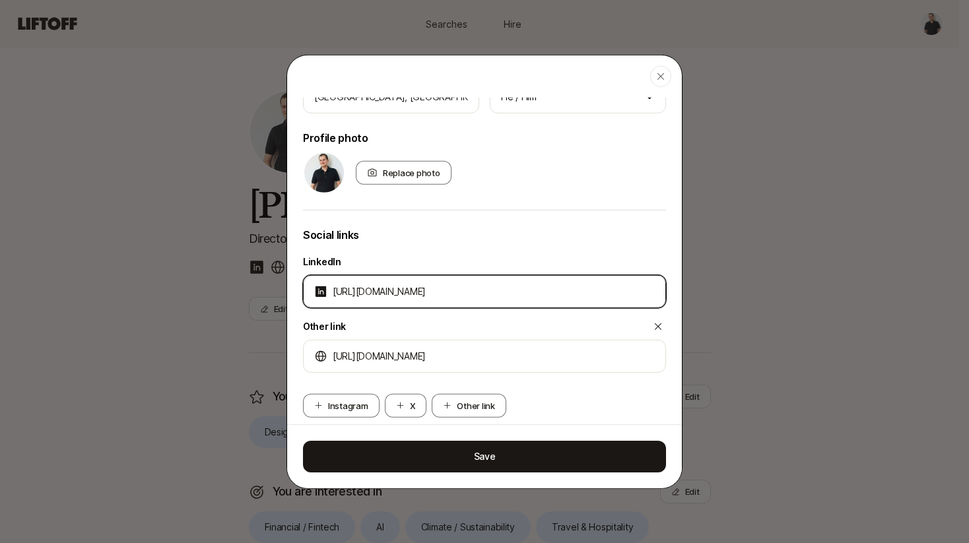 The width and height of the screenshot is (969, 543). I want to click on input: Add a custom link, so click(494, 356).